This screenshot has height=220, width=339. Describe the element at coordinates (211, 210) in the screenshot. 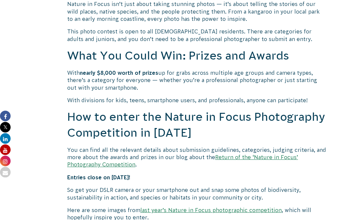

I see `a: last year’s Nature in Focus photographic competition` at that location.